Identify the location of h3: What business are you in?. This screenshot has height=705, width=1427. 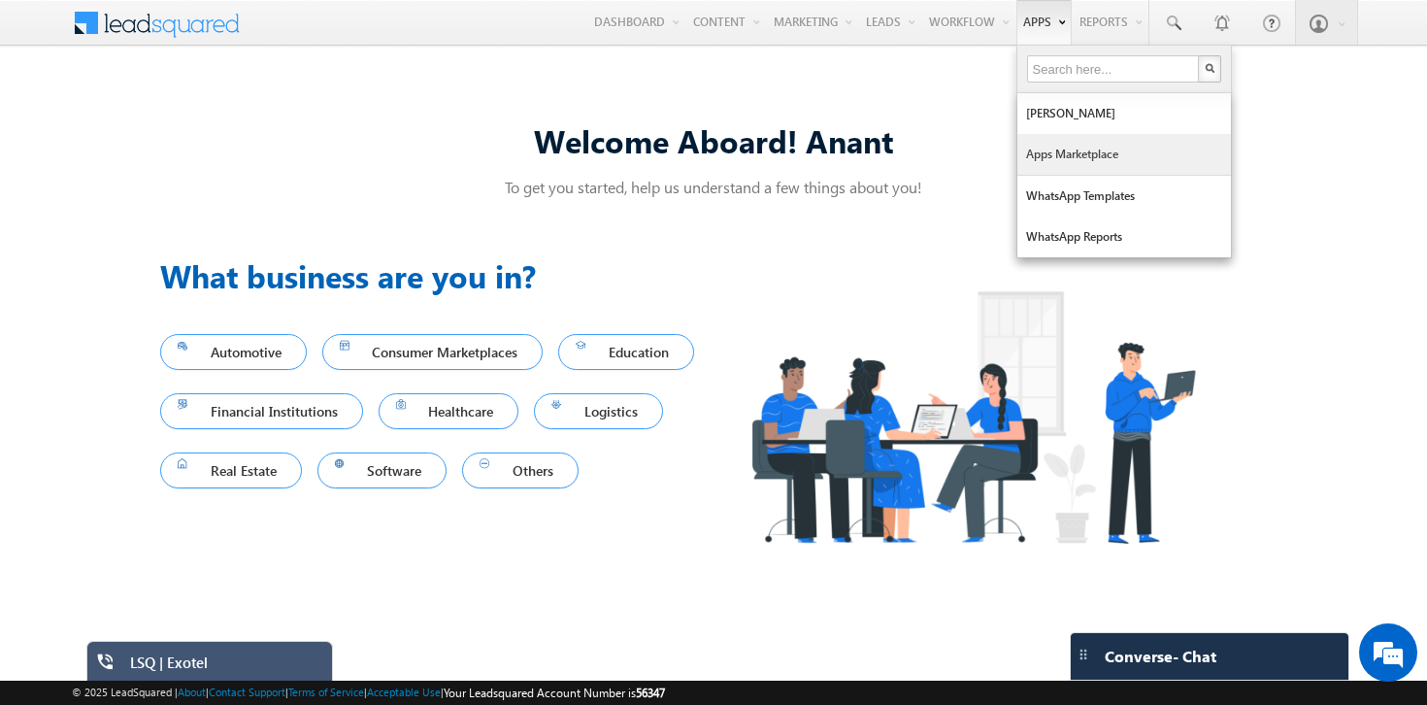
(437, 276).